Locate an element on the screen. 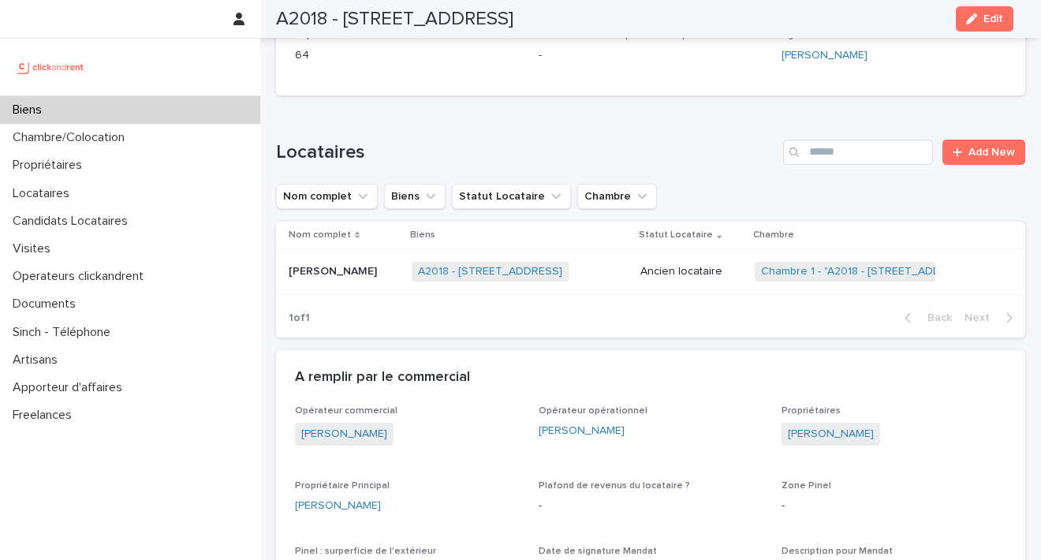 This screenshot has width=1041, height=560. h1: Locataires is located at coordinates (526, 152).